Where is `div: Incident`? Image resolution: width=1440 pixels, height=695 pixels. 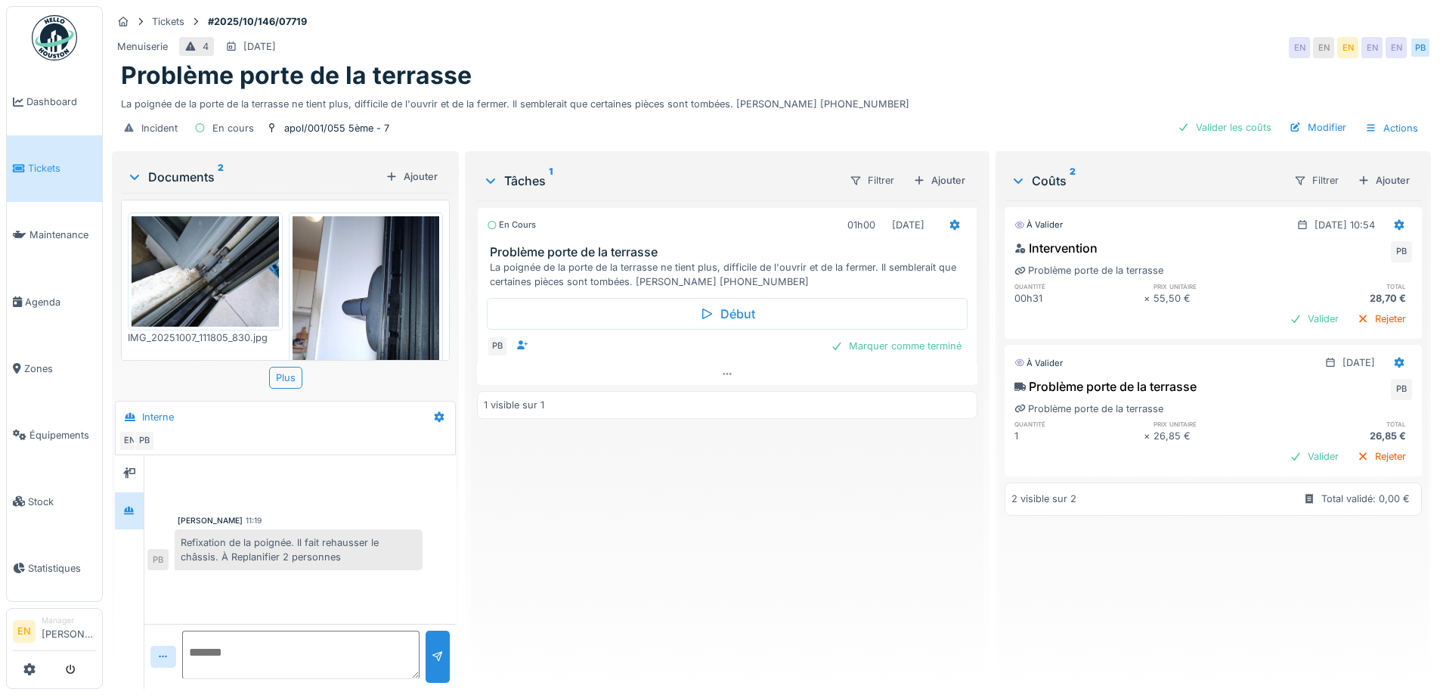 div: Incident is located at coordinates (159, 128).